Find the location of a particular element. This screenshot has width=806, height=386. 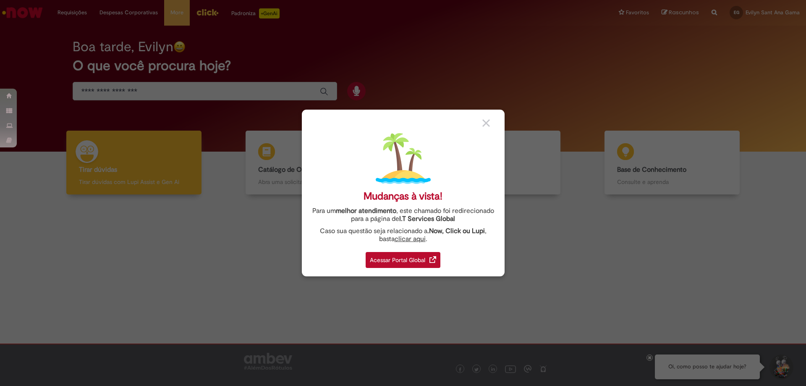

a: I.T Services Global is located at coordinates (427, 216).